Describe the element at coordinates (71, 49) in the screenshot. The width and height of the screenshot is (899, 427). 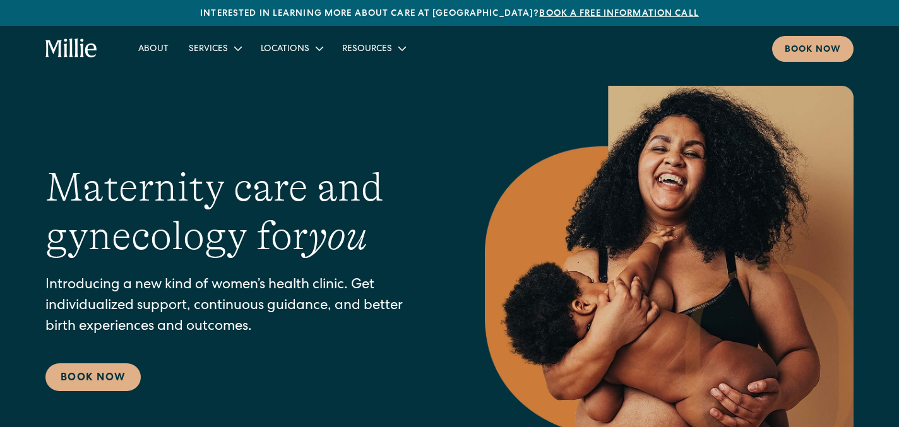
I see `a: home` at that location.